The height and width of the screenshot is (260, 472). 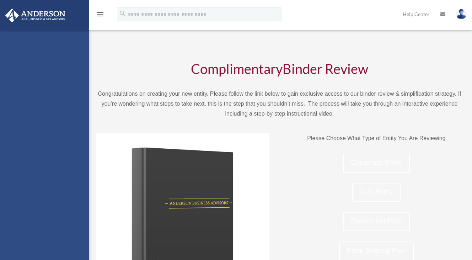 I want to click on span: Complimentary, so click(x=237, y=69).